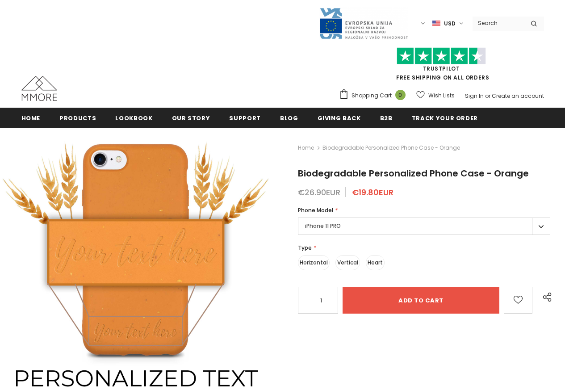 The height and width of the screenshot is (390, 565). What do you see at coordinates (289, 117) in the screenshot?
I see `a: Blog` at bounding box center [289, 117].